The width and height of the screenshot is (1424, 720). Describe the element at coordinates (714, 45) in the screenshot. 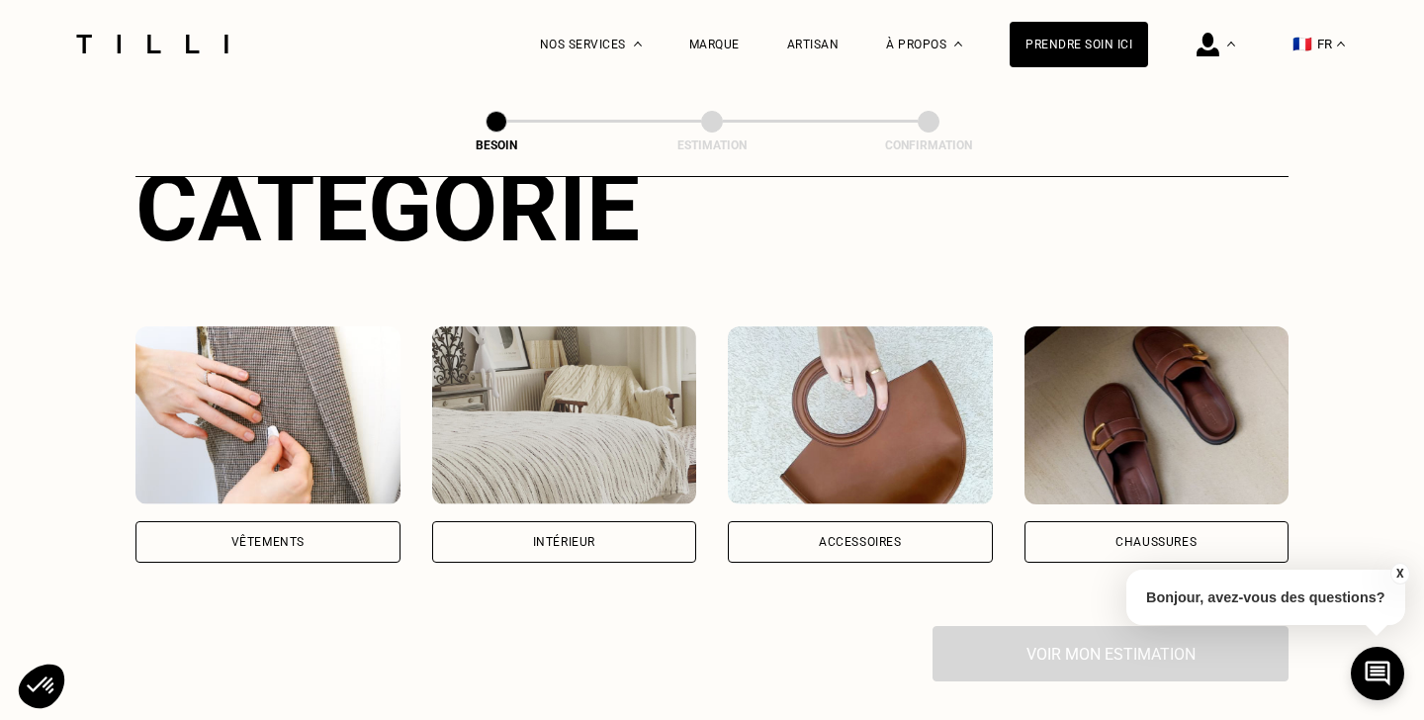

I see `div: Marque` at that location.